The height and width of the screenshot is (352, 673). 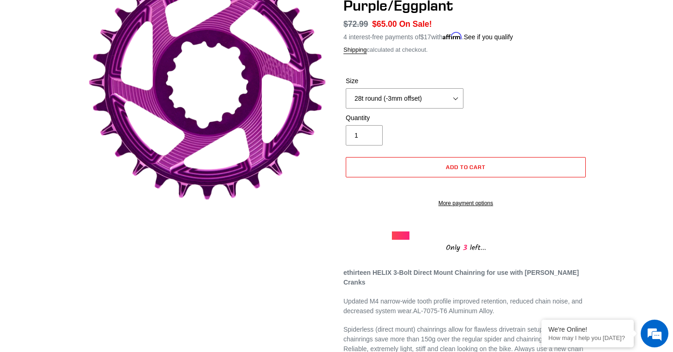 I want to click on span: 3, so click(x=465, y=248).